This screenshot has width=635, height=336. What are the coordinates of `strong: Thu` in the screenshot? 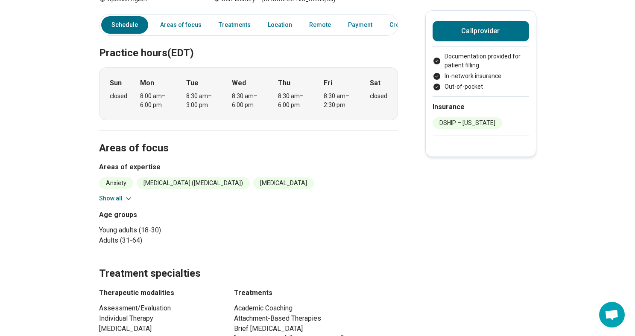 It's located at (284, 83).